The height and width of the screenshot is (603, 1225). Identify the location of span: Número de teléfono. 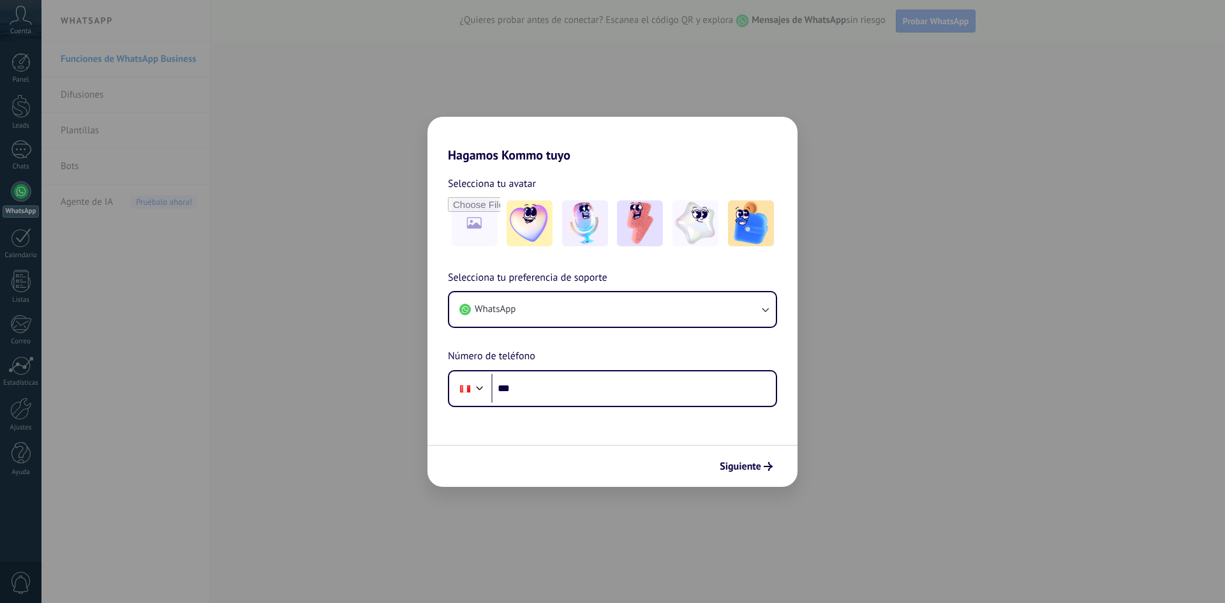
(491, 357).